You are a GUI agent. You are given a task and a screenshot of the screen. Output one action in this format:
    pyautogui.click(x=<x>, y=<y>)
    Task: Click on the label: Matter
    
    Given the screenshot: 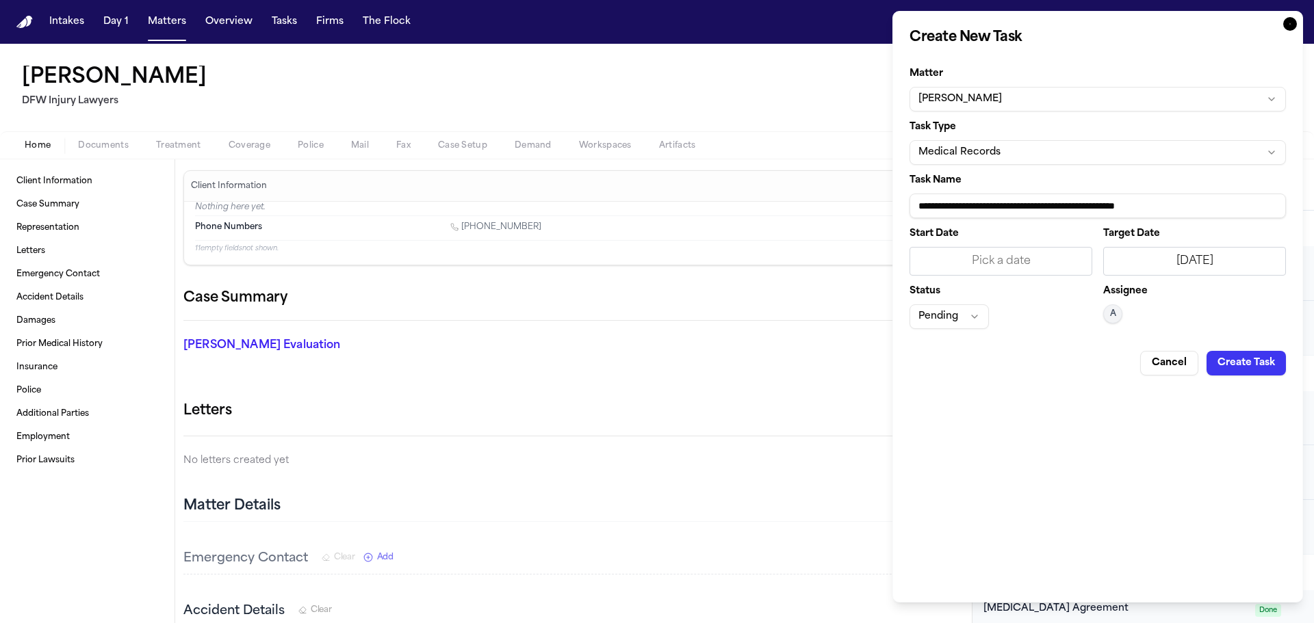 What is the action you would take?
    pyautogui.click(x=1098, y=74)
    